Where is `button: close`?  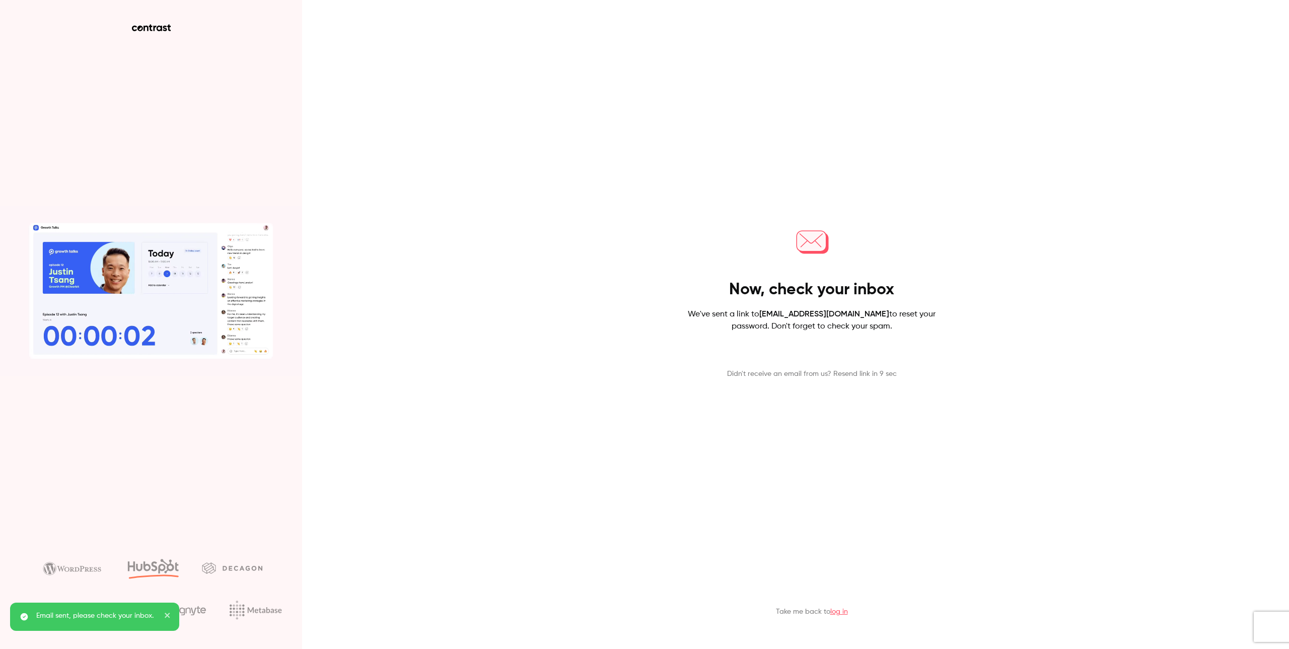
button: close is located at coordinates (168, 616).